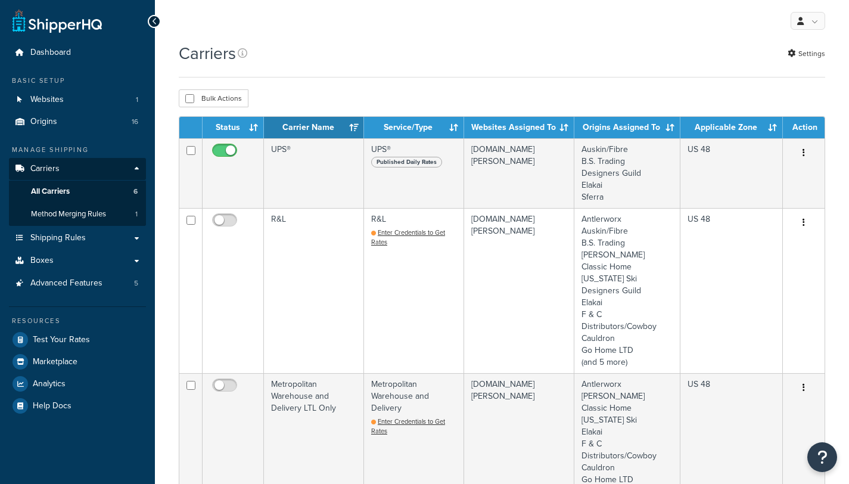 The image size is (849, 484). Describe the element at coordinates (77, 169) in the screenshot. I see `a: Carriers` at that location.